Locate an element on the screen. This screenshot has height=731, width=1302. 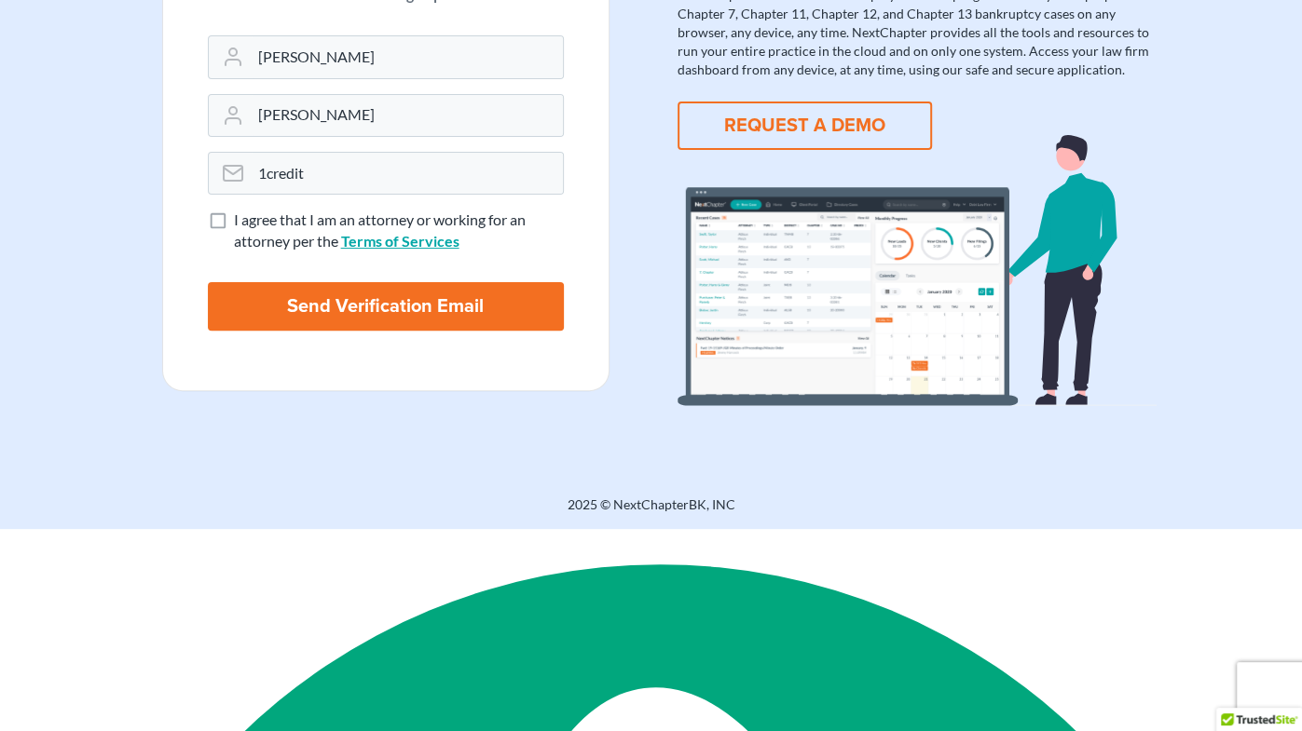
input: Send Verification Email is located at coordinates (386, 307).